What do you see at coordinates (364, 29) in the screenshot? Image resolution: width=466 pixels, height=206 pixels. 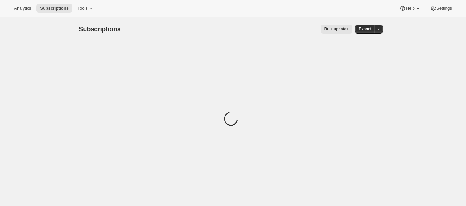 I see `span: Export` at bounding box center [364, 29].